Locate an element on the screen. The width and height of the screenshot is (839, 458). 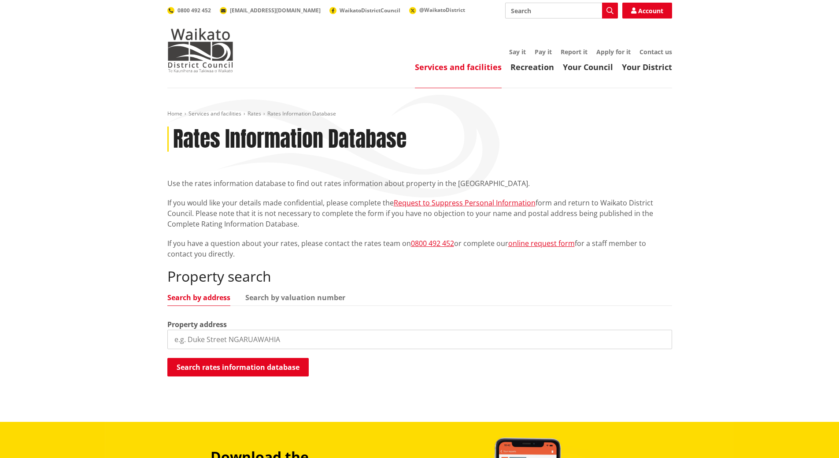
p: If you have a question about your rates, please contact the rates team on or complete our for a s... is located at coordinates (420, 249).